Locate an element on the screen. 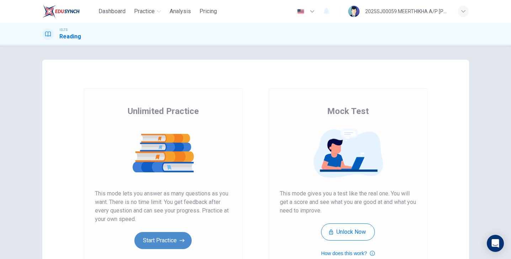  span: This mode gives you a test like the real one. You will get a score and see what you are good at a... is located at coordinates (348, 202).